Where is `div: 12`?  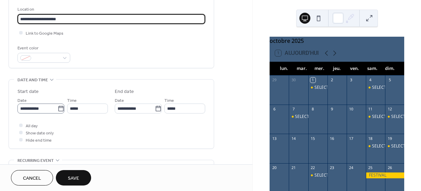 div: 12 is located at coordinates (390, 109).